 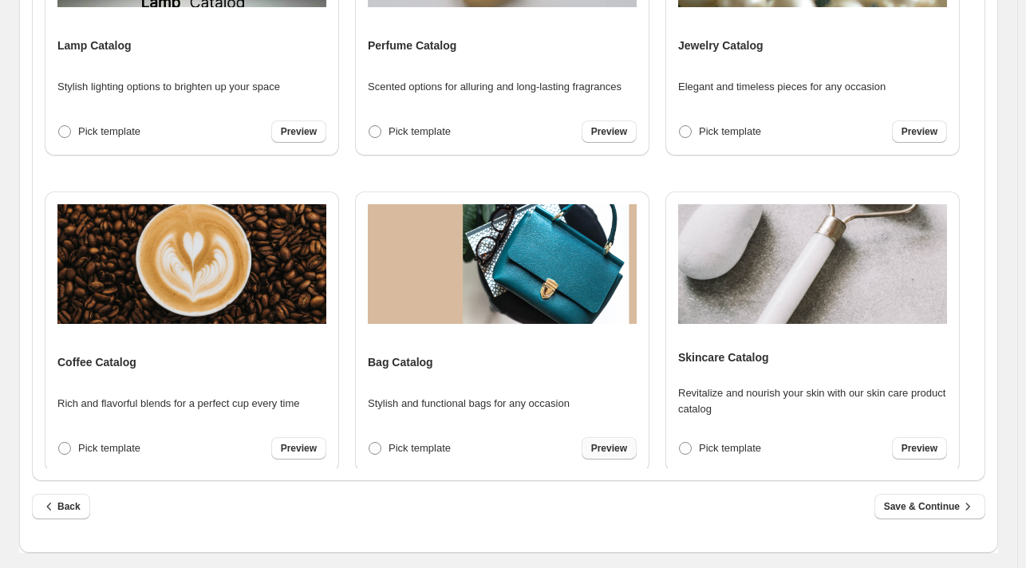 I want to click on span: Back, so click(x=61, y=507).